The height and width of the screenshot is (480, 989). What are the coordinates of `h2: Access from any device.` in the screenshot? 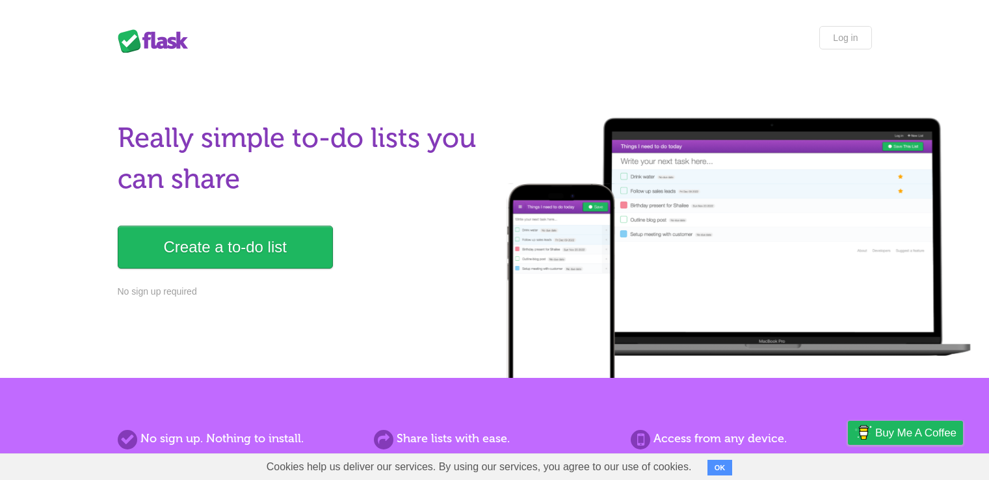 It's located at (751, 438).